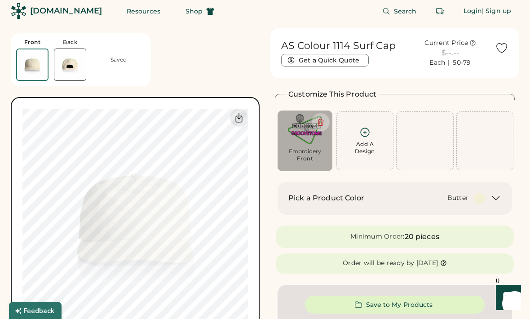  What do you see at coordinates (200, 11) in the screenshot?
I see `button: Shop` at bounding box center [200, 11].